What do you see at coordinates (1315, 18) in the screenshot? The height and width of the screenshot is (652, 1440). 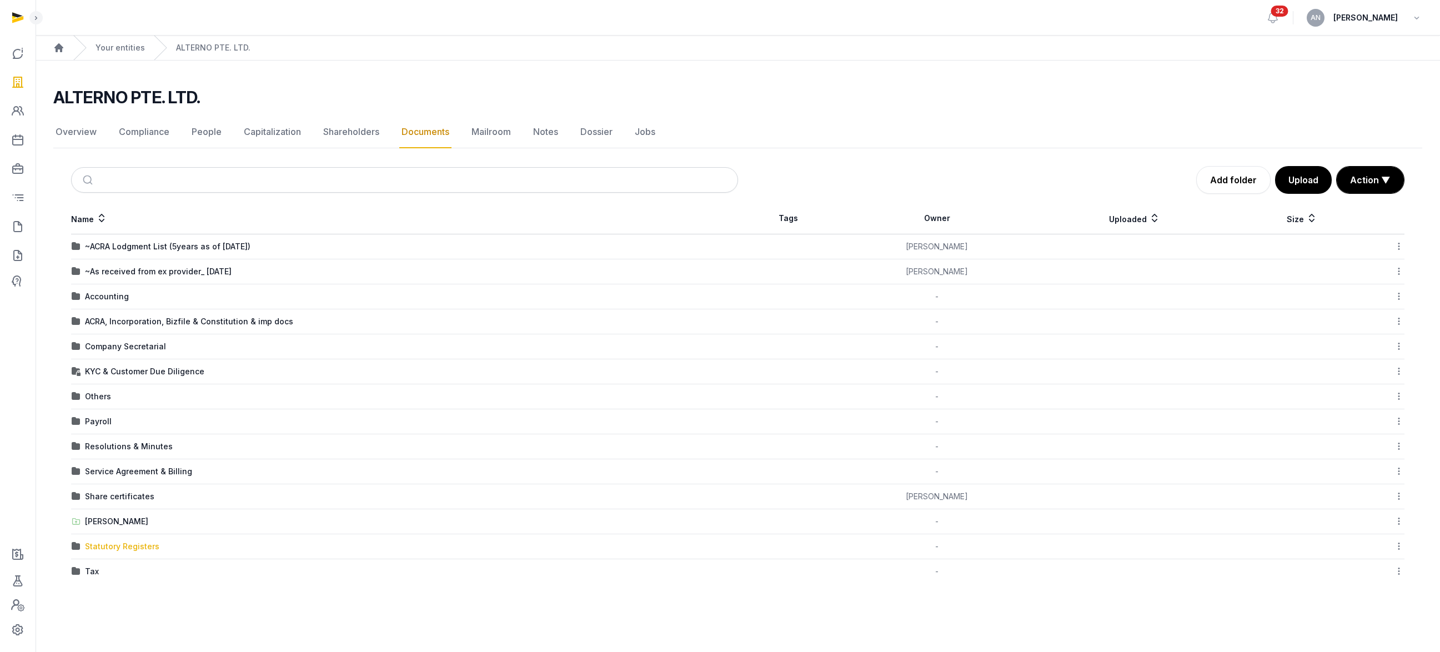 I see `span: AN` at bounding box center [1315, 18].